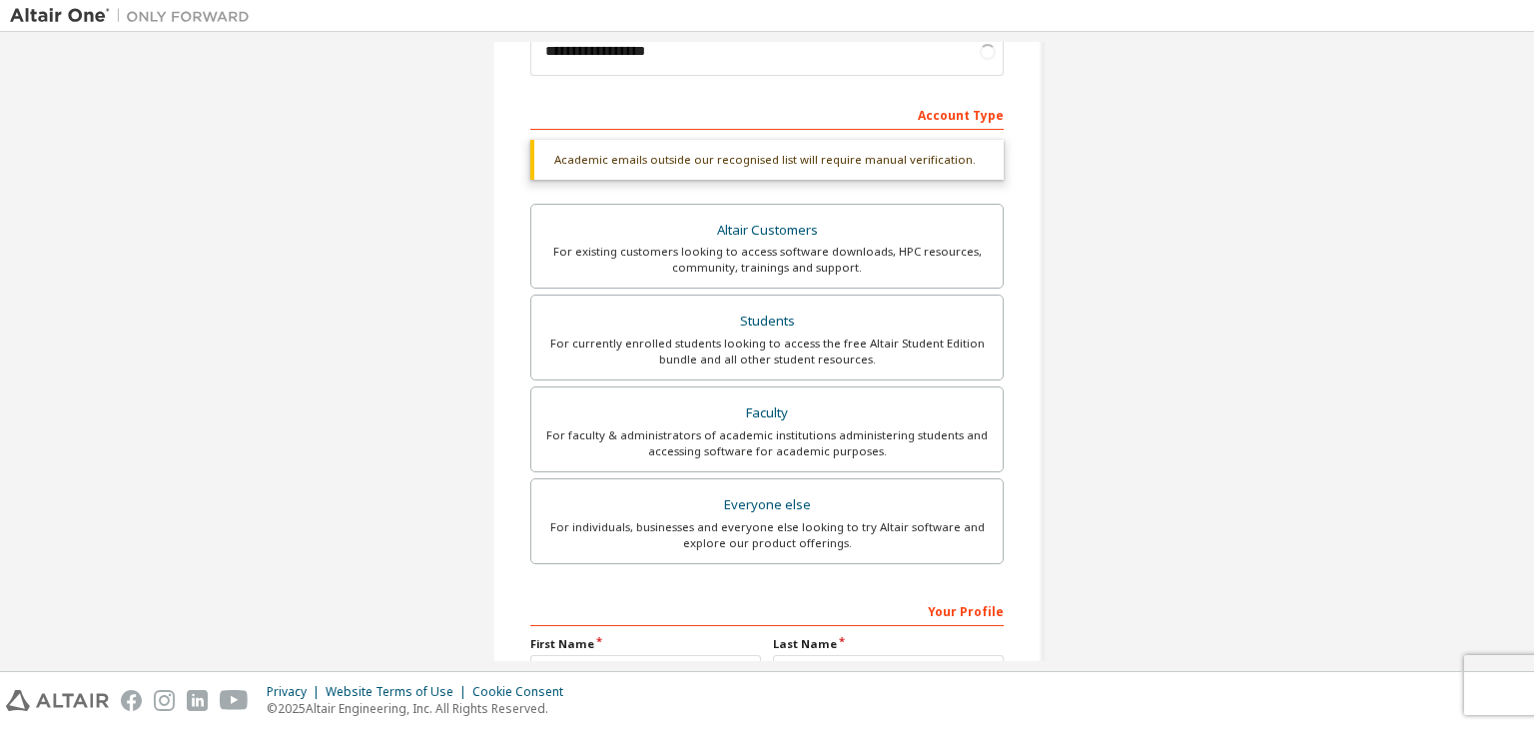 Image resolution: width=1534 pixels, height=729 pixels. Describe the element at coordinates (888, 644) in the screenshot. I see `label: Last Name` at that location.